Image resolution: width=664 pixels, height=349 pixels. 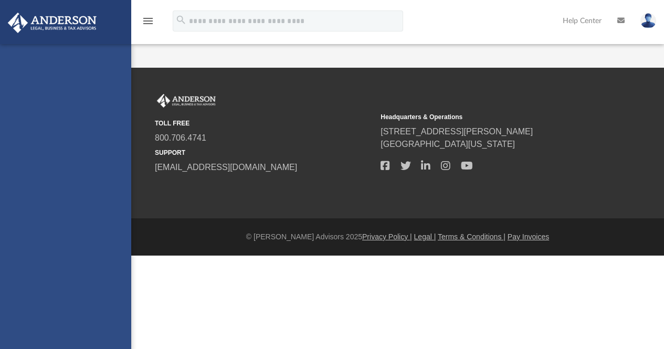 What do you see at coordinates (181, 20) in the screenshot?
I see `i: search` at bounding box center [181, 20].